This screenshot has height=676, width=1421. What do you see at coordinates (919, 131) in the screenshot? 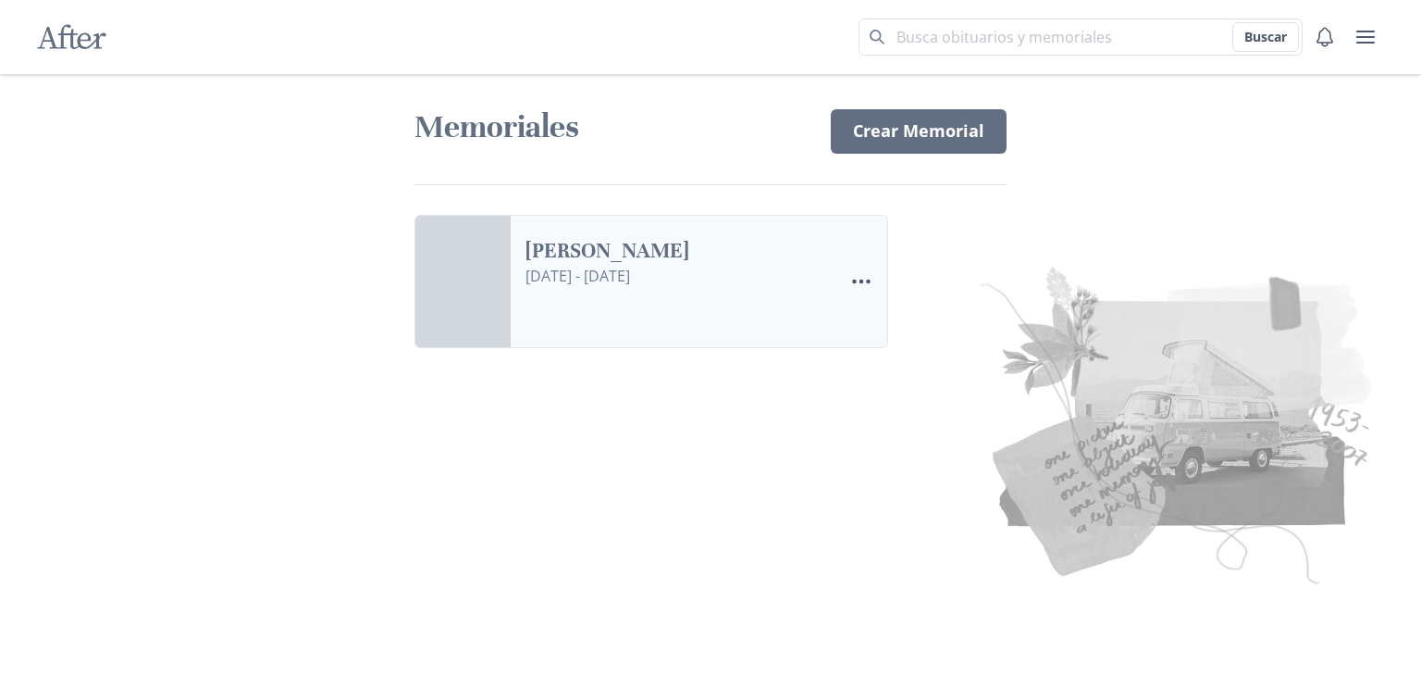
I see `a: Crear Memorial` at bounding box center [919, 131].